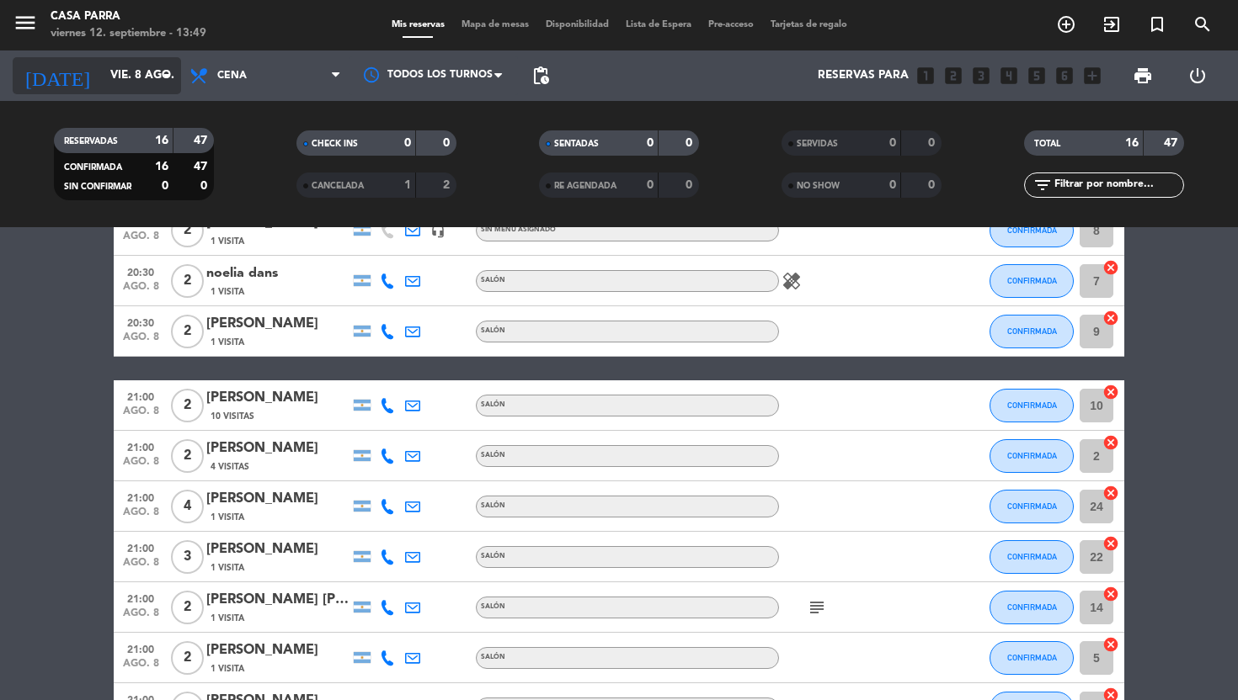 The height and width of the screenshot is (700, 1238). Describe the element at coordinates (1064, 76) in the screenshot. I see `i: looks_6` at that location.